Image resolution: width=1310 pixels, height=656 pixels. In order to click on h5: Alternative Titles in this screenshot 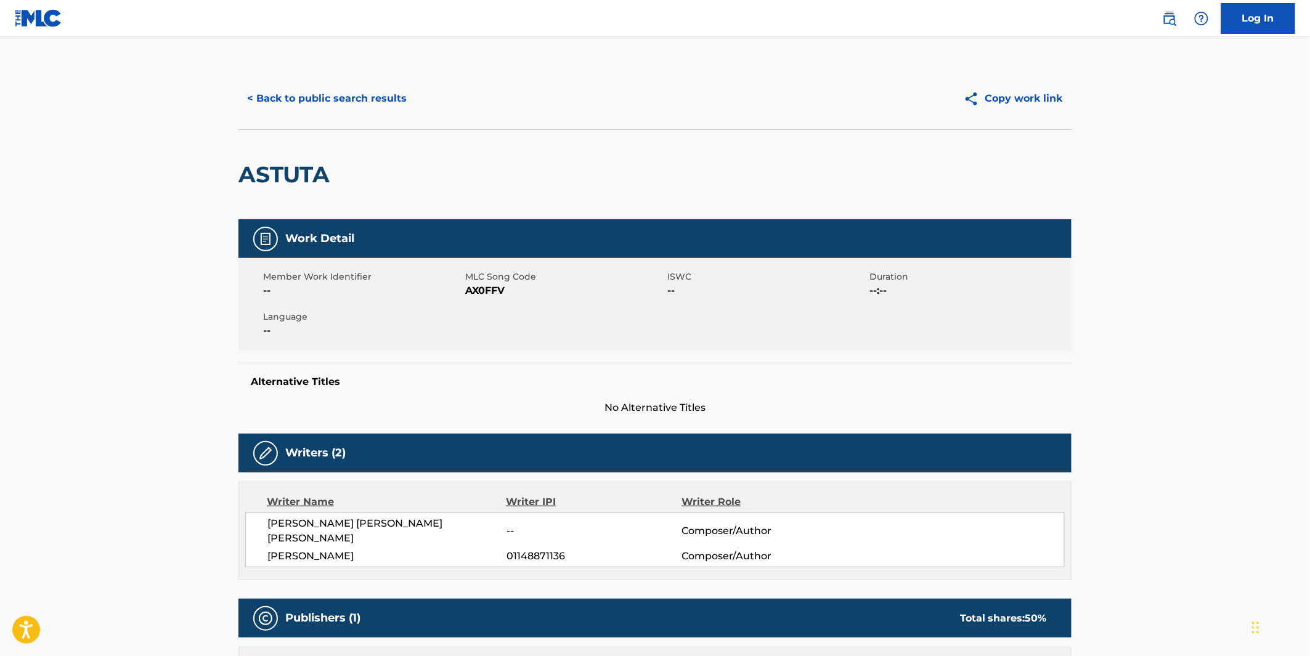, I will do `click(655, 382)`.